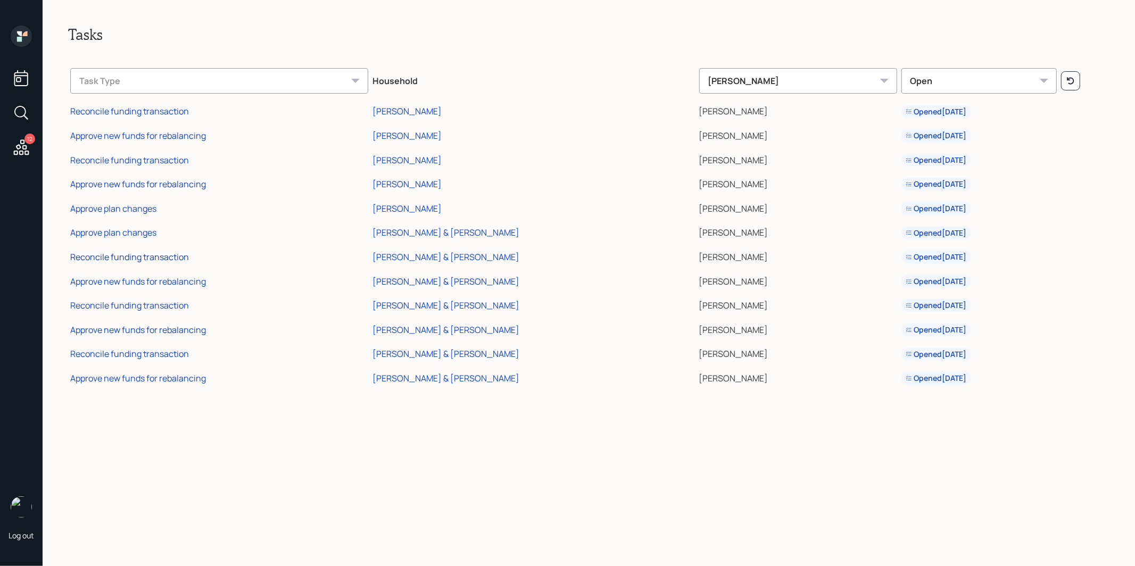 Image resolution: width=1135 pixels, height=566 pixels. I want to click on div: Open, so click(979, 81).